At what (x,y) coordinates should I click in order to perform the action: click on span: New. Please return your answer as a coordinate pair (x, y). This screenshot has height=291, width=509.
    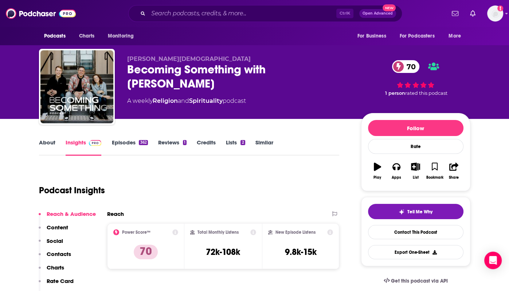
    Looking at the image, I should click on (389, 8).